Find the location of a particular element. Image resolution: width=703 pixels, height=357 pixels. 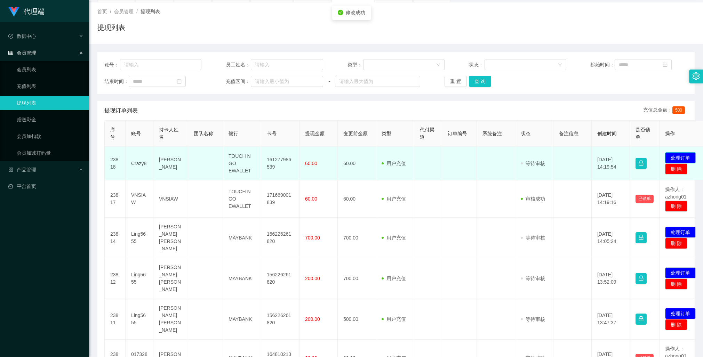

span: 账号： is located at coordinates (112, 65).